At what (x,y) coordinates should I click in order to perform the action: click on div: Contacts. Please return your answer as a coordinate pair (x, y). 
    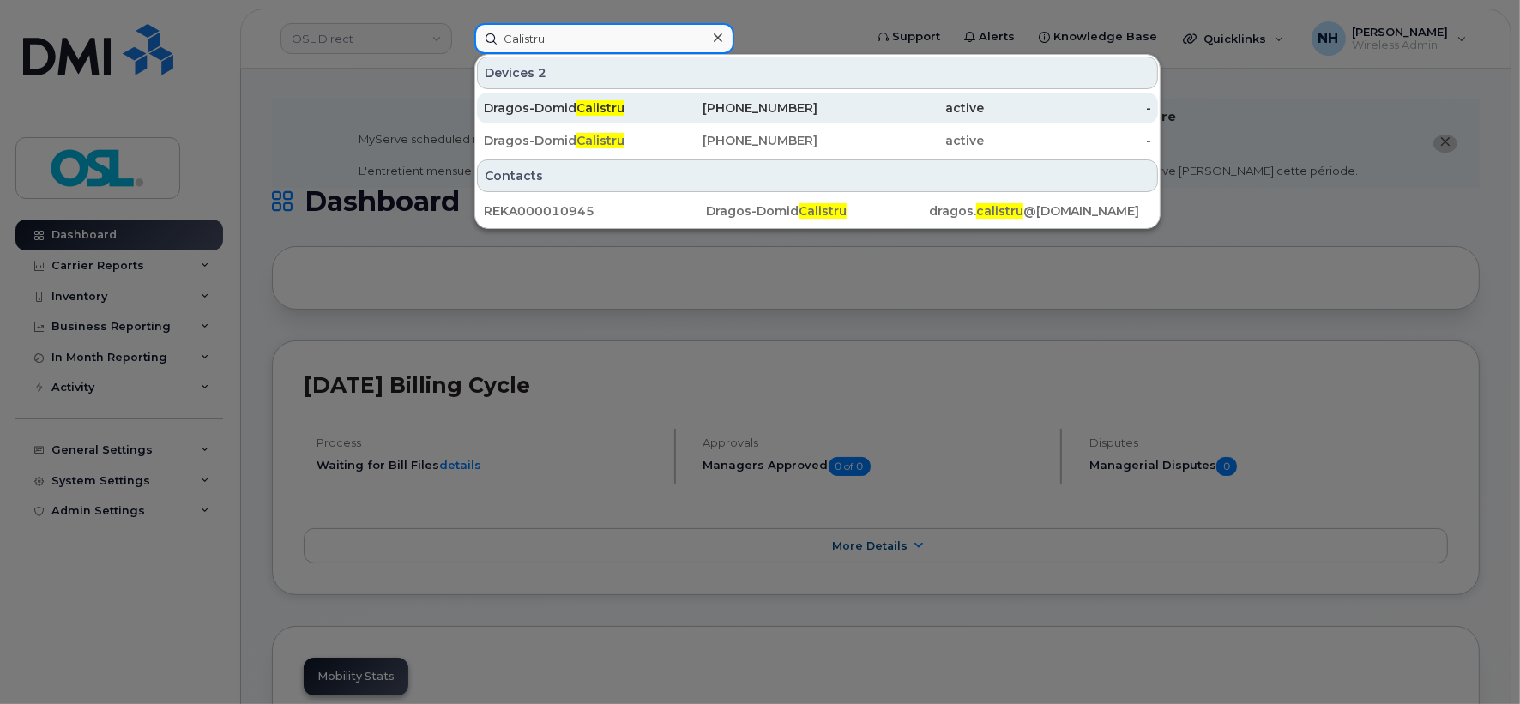
    Looking at the image, I should click on (817, 176).